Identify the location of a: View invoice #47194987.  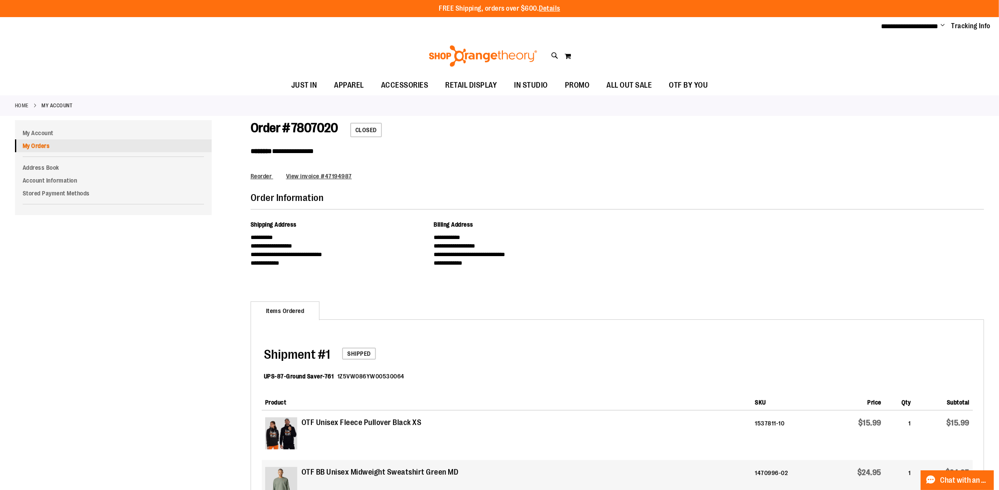
(319, 176).